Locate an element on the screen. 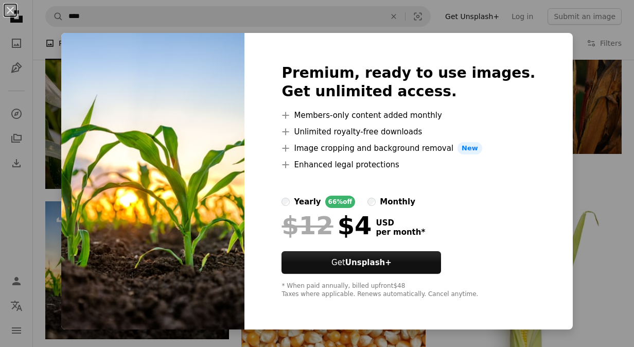  span: $12 is located at coordinates (307, 225).